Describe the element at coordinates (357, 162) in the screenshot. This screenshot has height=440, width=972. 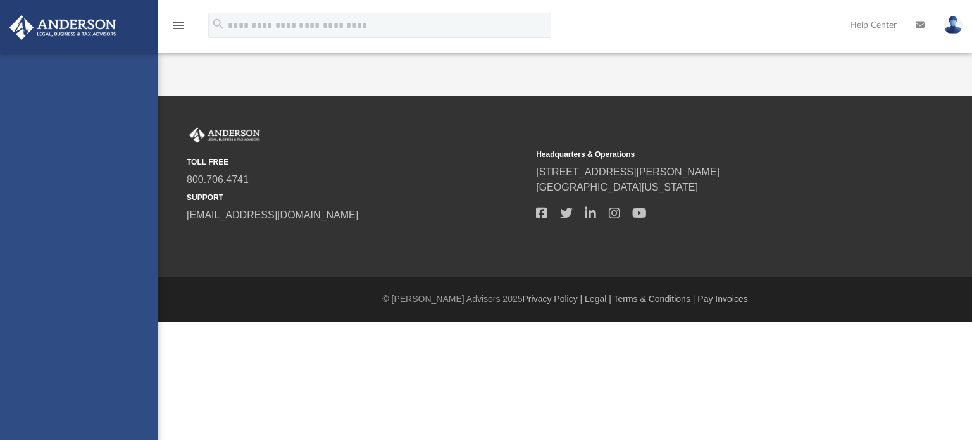
I see `small: TOLL FREE` at that location.